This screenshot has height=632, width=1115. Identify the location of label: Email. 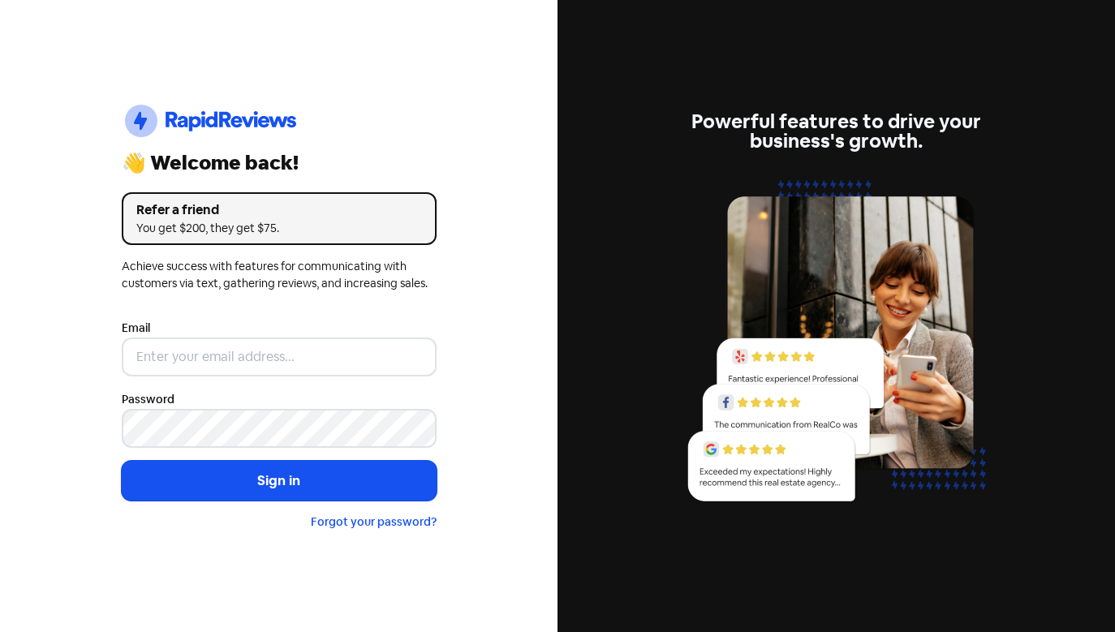
(136, 328).